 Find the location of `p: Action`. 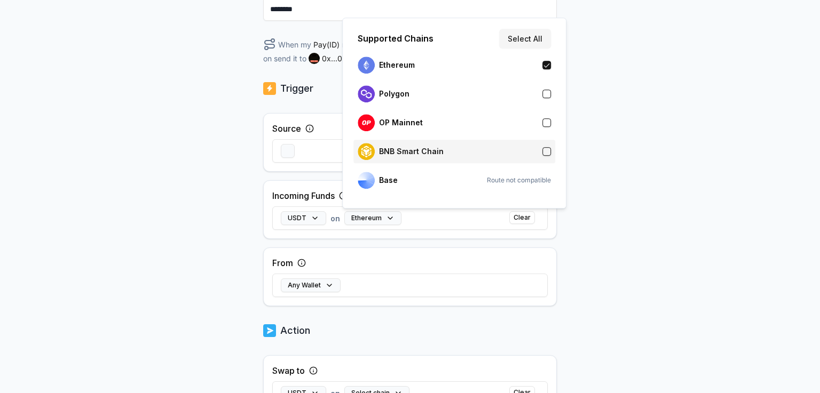

p: Action is located at coordinates (295, 331).